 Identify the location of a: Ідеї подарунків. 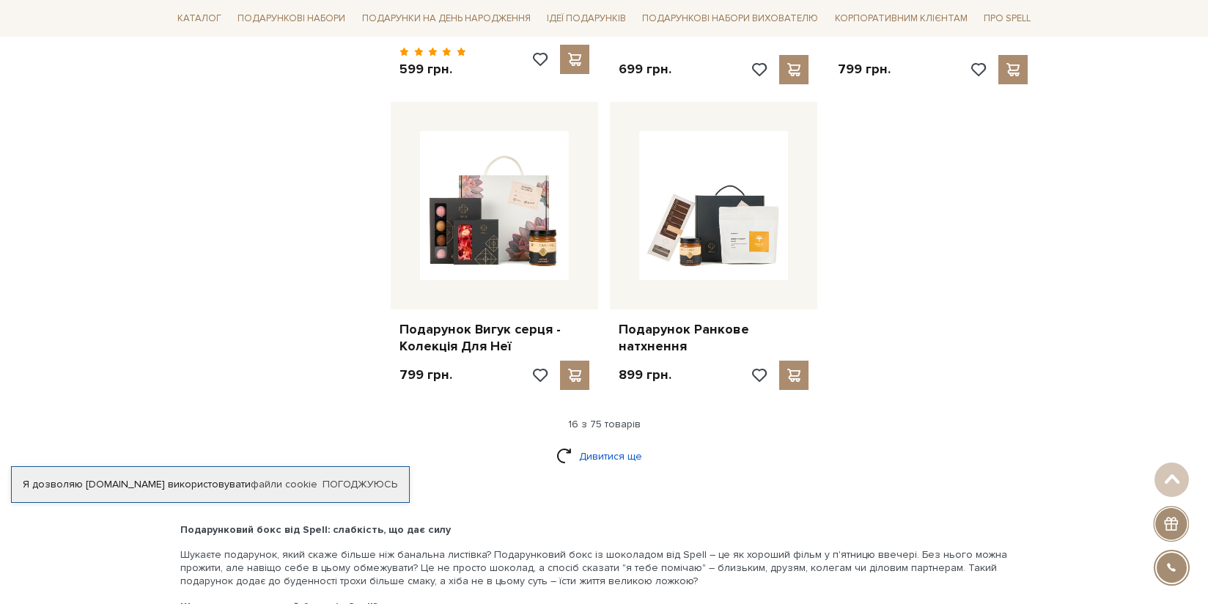
(586, 18).